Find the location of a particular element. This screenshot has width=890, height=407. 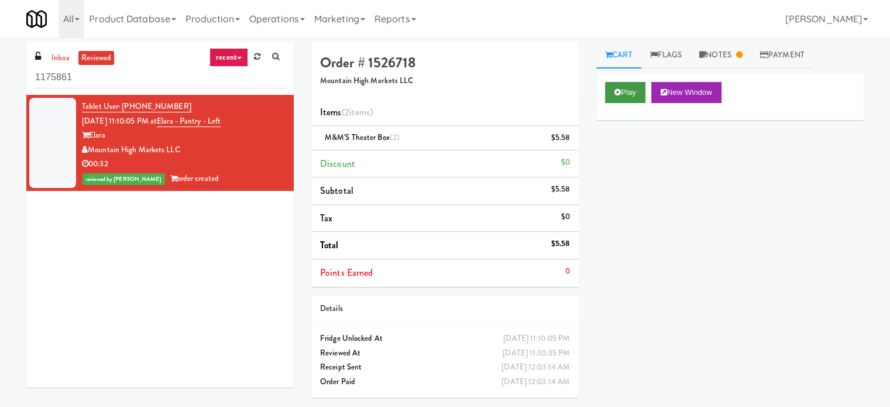

ng-pluralize: items is located at coordinates (360, 112).